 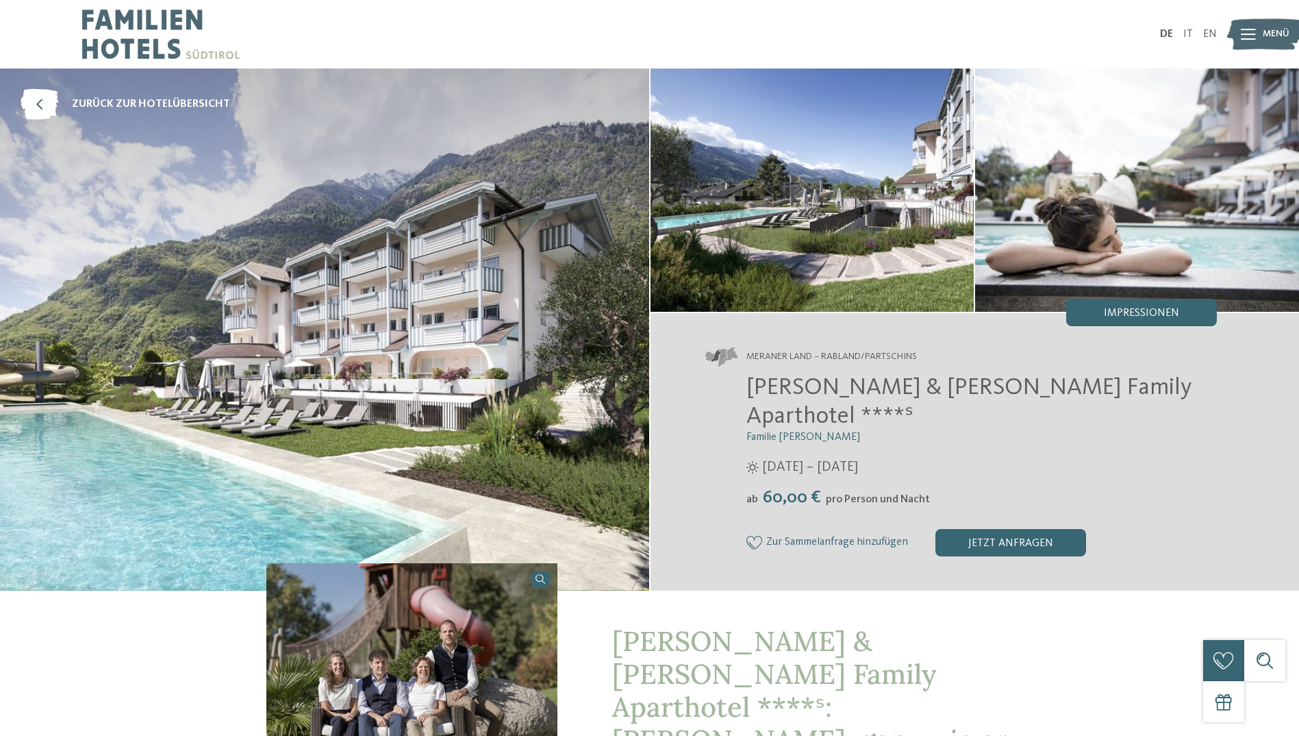 I want to click on a: zurück zur Hotelübersicht, so click(x=125, y=104).